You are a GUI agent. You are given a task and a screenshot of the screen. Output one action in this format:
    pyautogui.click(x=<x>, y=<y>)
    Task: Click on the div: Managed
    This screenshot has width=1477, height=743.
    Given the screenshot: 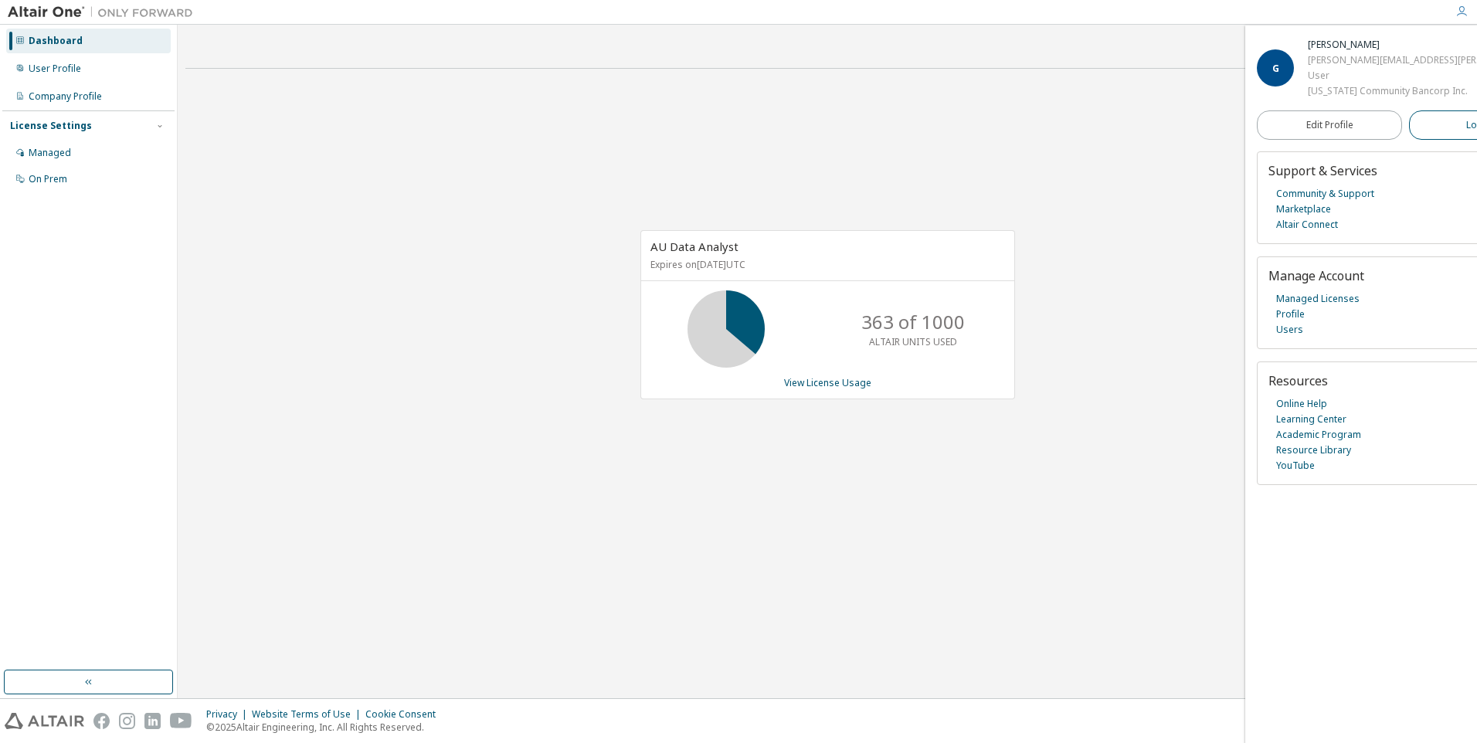 What is the action you would take?
    pyautogui.click(x=49, y=153)
    